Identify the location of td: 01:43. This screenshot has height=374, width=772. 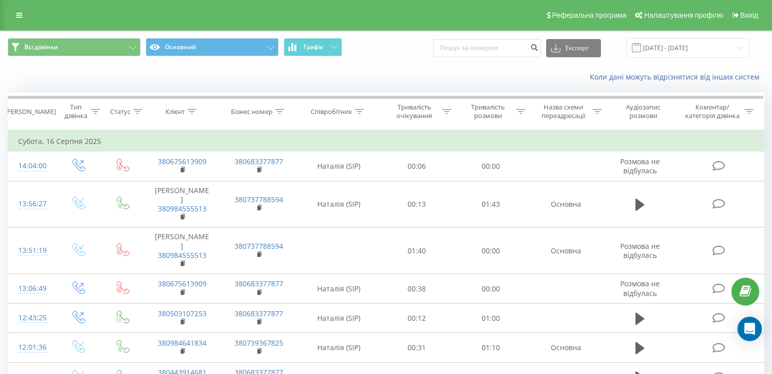
(490, 204).